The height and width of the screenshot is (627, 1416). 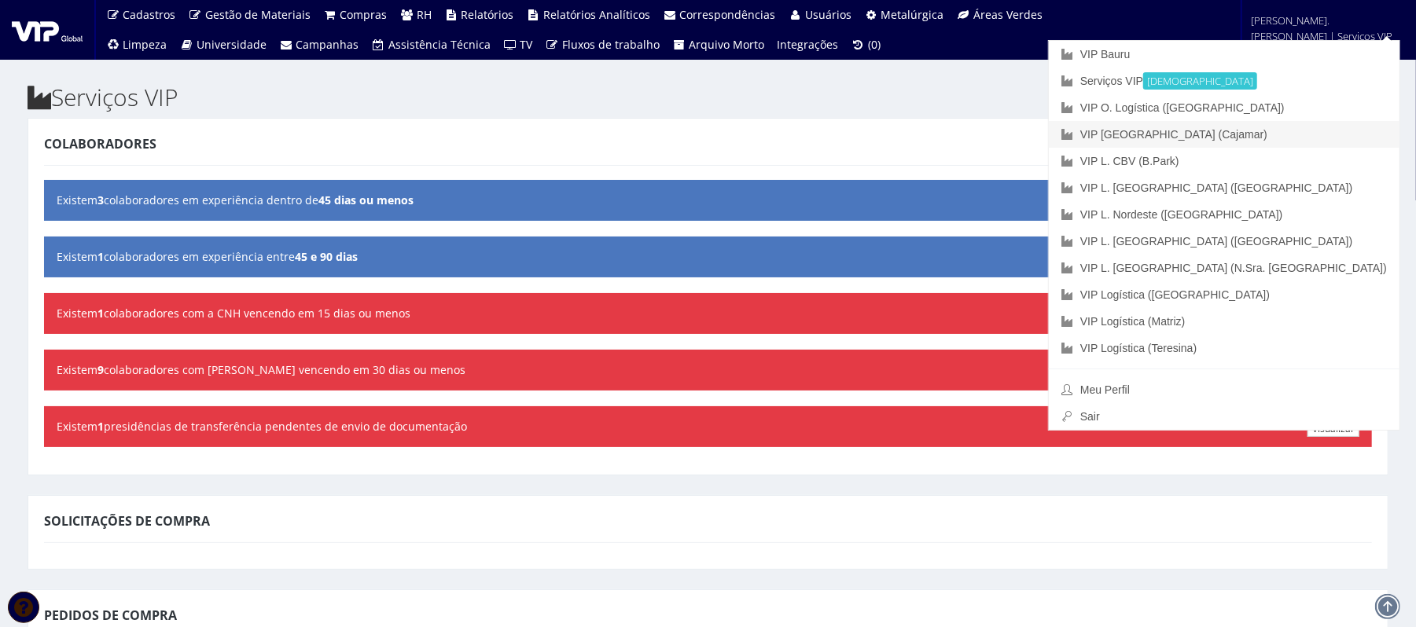 What do you see at coordinates (328, 44) in the screenshot?
I see `font: Campanhas` at bounding box center [328, 44].